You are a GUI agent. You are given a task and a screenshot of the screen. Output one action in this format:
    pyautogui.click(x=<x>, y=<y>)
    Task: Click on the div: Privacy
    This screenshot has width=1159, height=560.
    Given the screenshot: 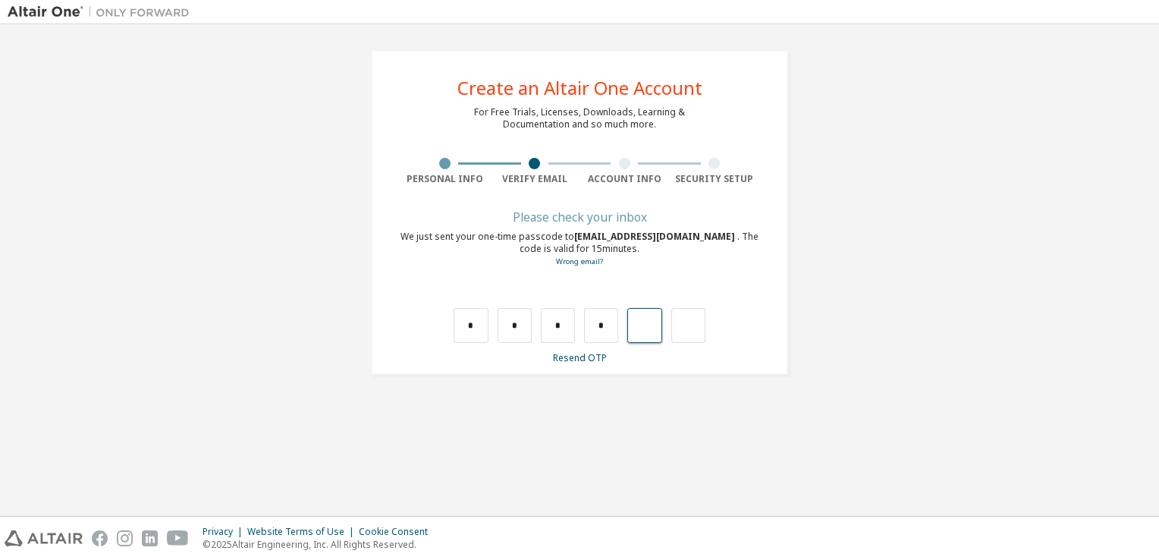 What is the action you would take?
    pyautogui.click(x=224, y=531)
    